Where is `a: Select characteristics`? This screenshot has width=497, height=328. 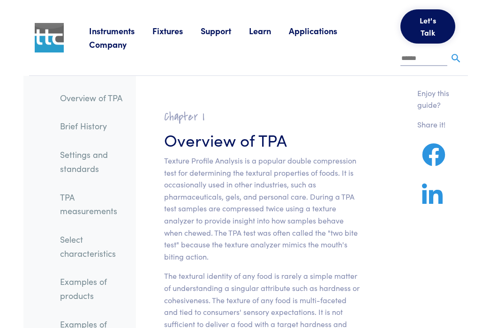
a: Select characteristics is located at coordinates (94, 246).